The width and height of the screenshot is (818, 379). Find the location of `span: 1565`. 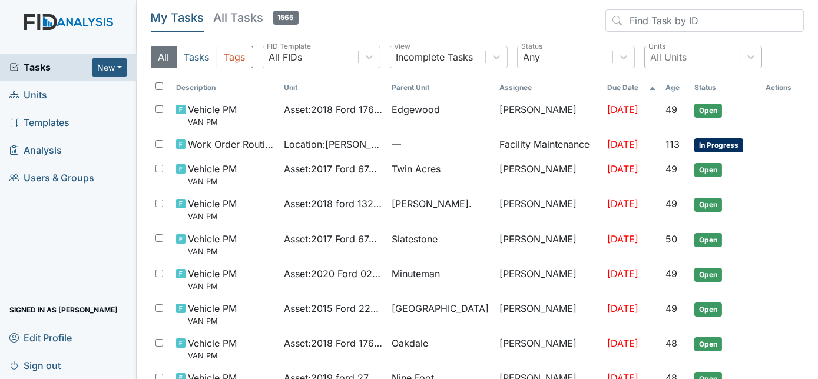

span: 1565 is located at coordinates (286, 18).